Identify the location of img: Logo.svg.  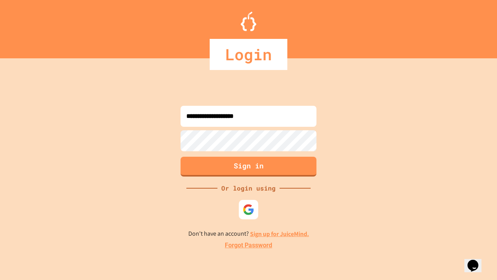
(249, 21).